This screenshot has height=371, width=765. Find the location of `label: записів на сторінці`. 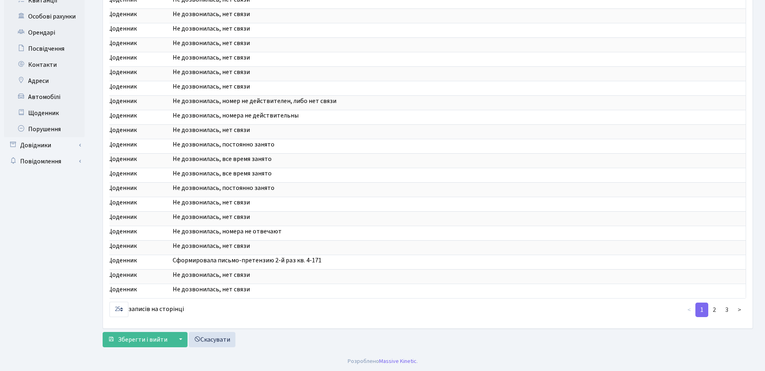

label: записів на сторінці is located at coordinates (146, 309).